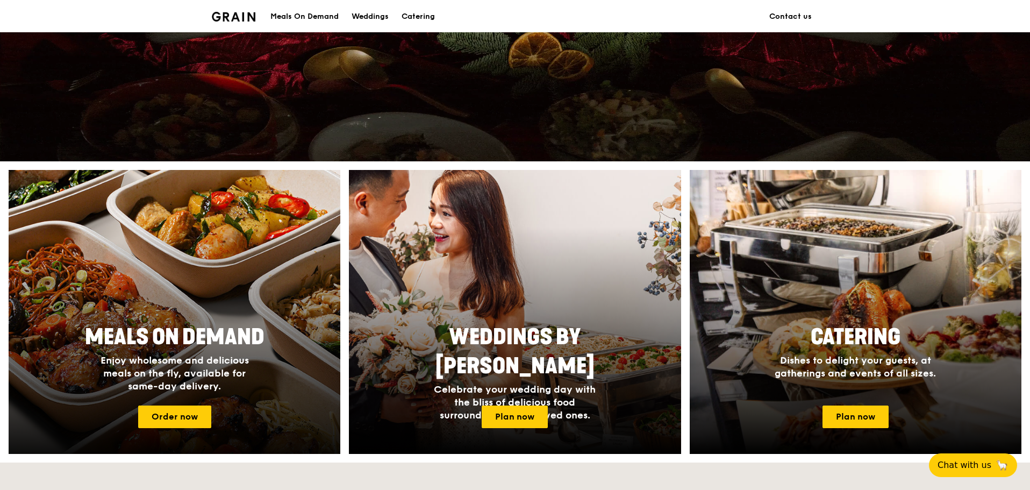 The width and height of the screenshot is (1030, 490). Describe the element at coordinates (175, 373) in the screenshot. I see `span: Enjoy wholesome and delicious meals on the fly, available for same-day delivery.` at that location.